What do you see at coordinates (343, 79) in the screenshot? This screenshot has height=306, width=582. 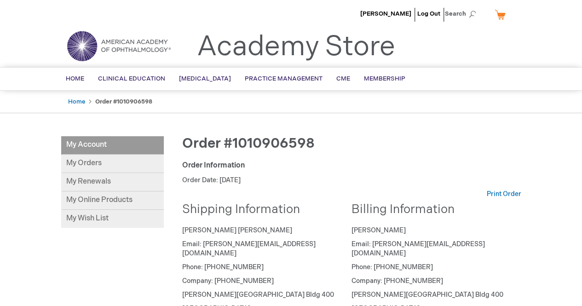 I see `span: CME` at bounding box center [343, 79].